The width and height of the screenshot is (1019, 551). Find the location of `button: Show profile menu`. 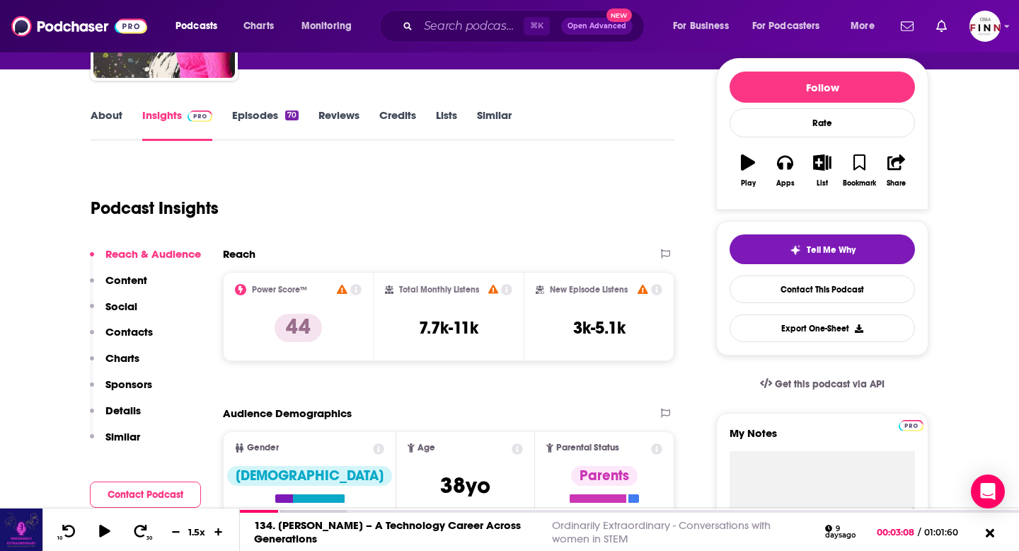

button: Show profile menu is located at coordinates (985, 26).